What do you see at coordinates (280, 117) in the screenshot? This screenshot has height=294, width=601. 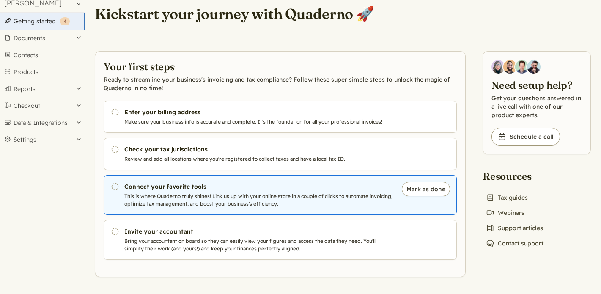 I see `a: Enter your billing address Make sure your business info is accurate and complete. It's the founda...` at bounding box center [280, 117].